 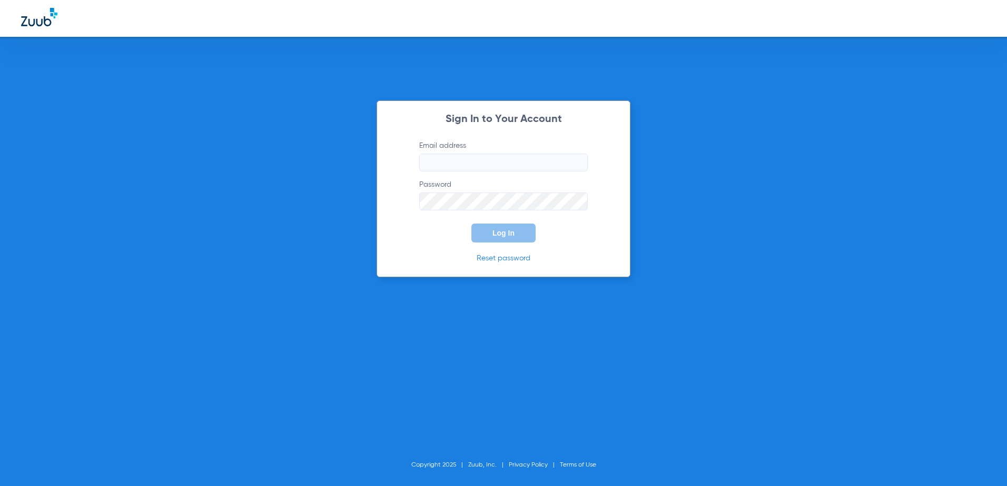 What do you see at coordinates (440, 465) in the screenshot?
I see `li: Copyright 2025` at bounding box center [440, 465].